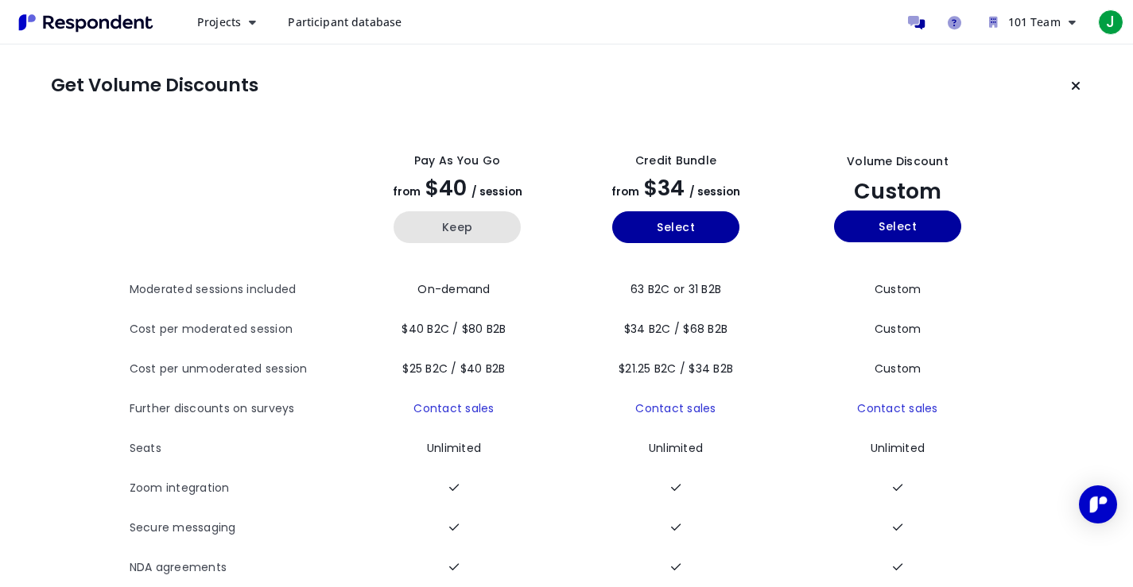 This screenshot has height=587, width=1133. What do you see at coordinates (446, 188) in the screenshot?
I see `span: $40` at bounding box center [446, 188].